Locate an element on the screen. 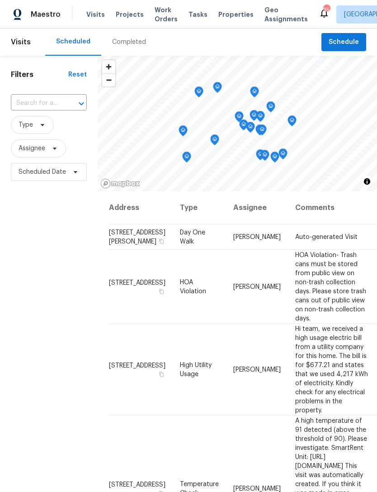 This screenshot has height=492, width=377. span: Hi team, we received a high usage electric bill from a utility company for this home. The bill is... is located at coordinates (332, 369).